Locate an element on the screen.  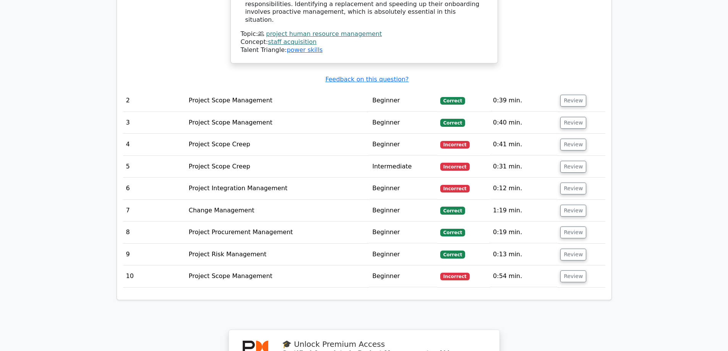
a: project human resource management is located at coordinates (324, 34).